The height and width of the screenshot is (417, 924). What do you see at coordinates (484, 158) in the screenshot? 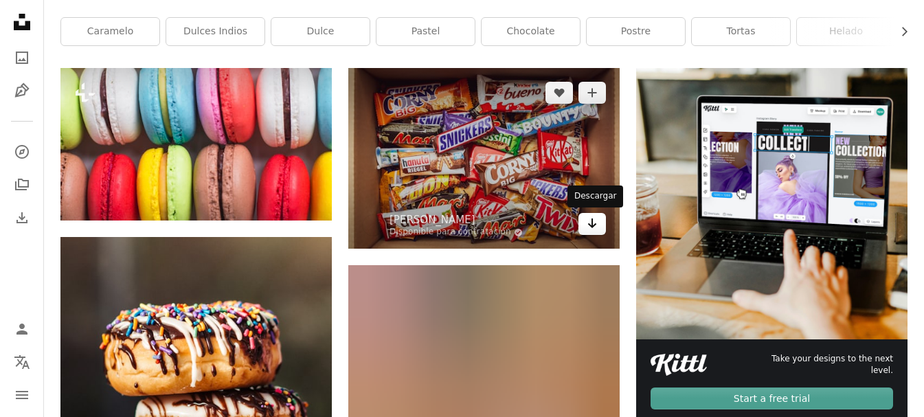
I see `a: Paquete de plástico naranja y rojo` at bounding box center [484, 158].